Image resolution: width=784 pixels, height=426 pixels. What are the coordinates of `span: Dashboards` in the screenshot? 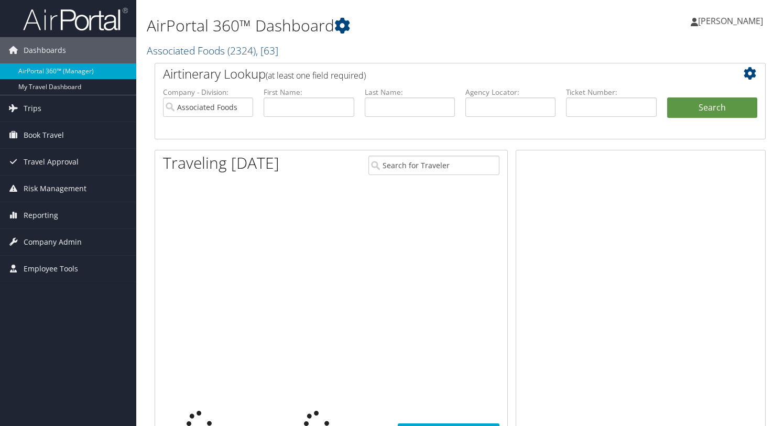 It's located at (45, 50).